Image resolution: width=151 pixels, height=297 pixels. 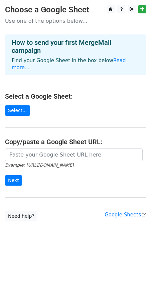 I want to click on h4: Select a Google Sheet:, so click(x=76, y=96).